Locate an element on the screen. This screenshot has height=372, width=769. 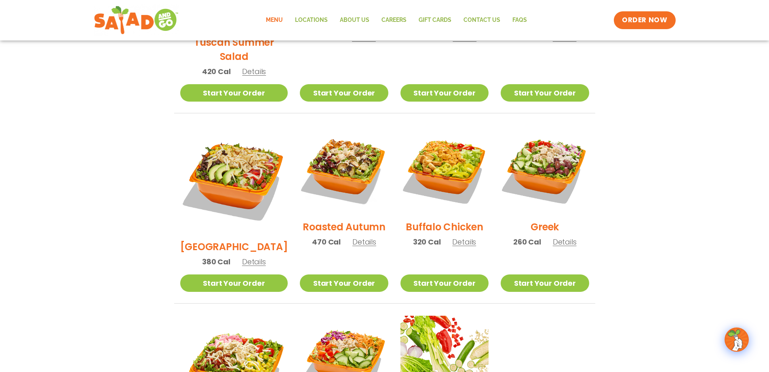
span: 470 Cal is located at coordinates (326, 241).